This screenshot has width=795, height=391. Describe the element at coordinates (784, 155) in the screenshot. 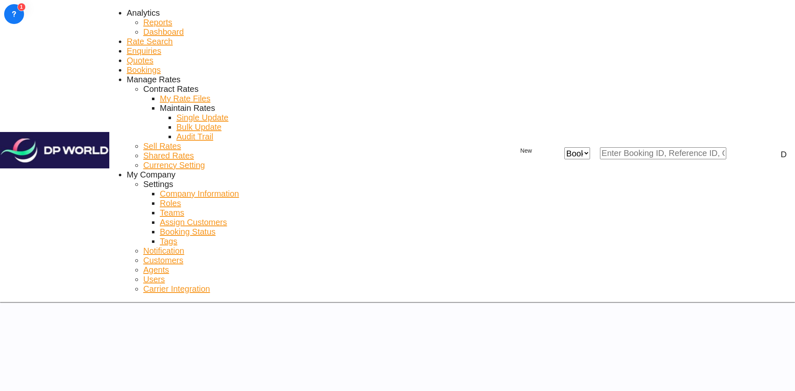

I see `div: D` at that location.